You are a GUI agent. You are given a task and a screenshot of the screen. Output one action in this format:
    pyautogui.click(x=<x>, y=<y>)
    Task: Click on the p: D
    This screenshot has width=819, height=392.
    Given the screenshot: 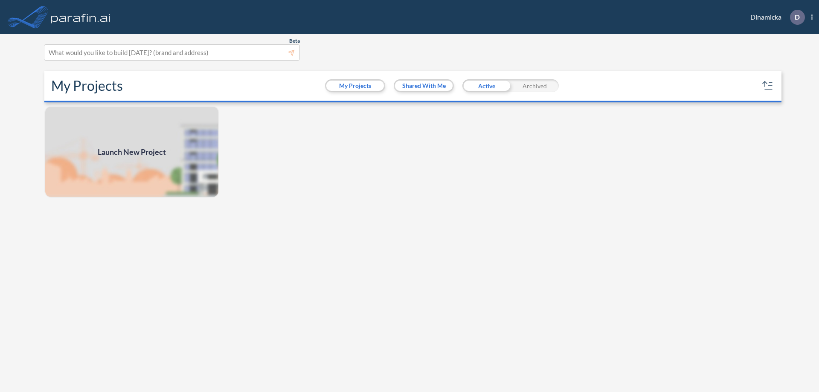 What is the action you would take?
    pyautogui.click(x=797, y=17)
    